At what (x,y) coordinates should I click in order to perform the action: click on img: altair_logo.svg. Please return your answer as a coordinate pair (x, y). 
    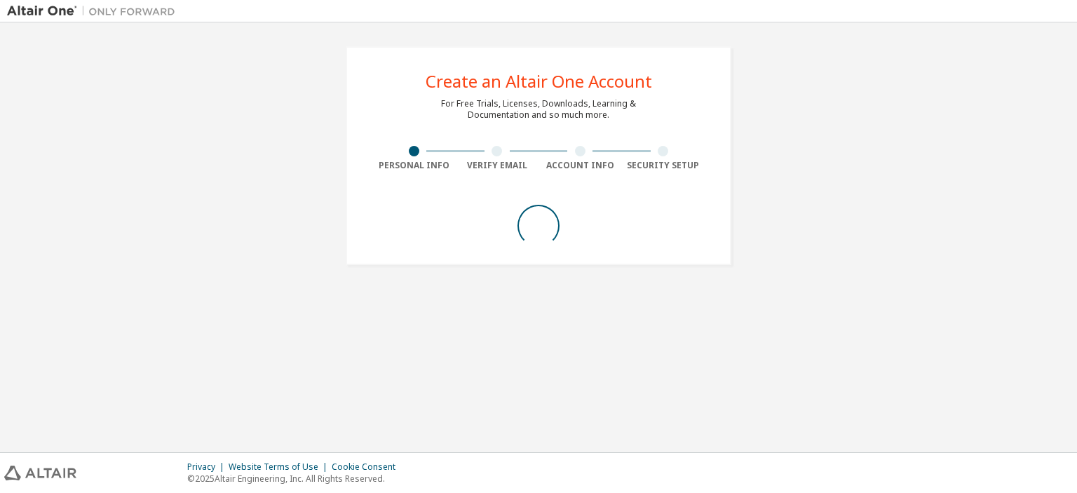
    Looking at the image, I should click on (40, 473).